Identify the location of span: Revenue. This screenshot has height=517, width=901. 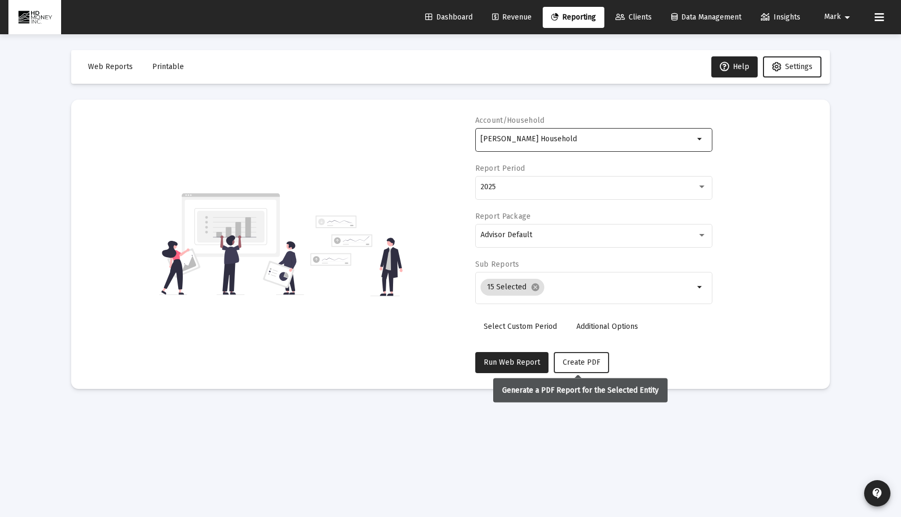
(511, 17).